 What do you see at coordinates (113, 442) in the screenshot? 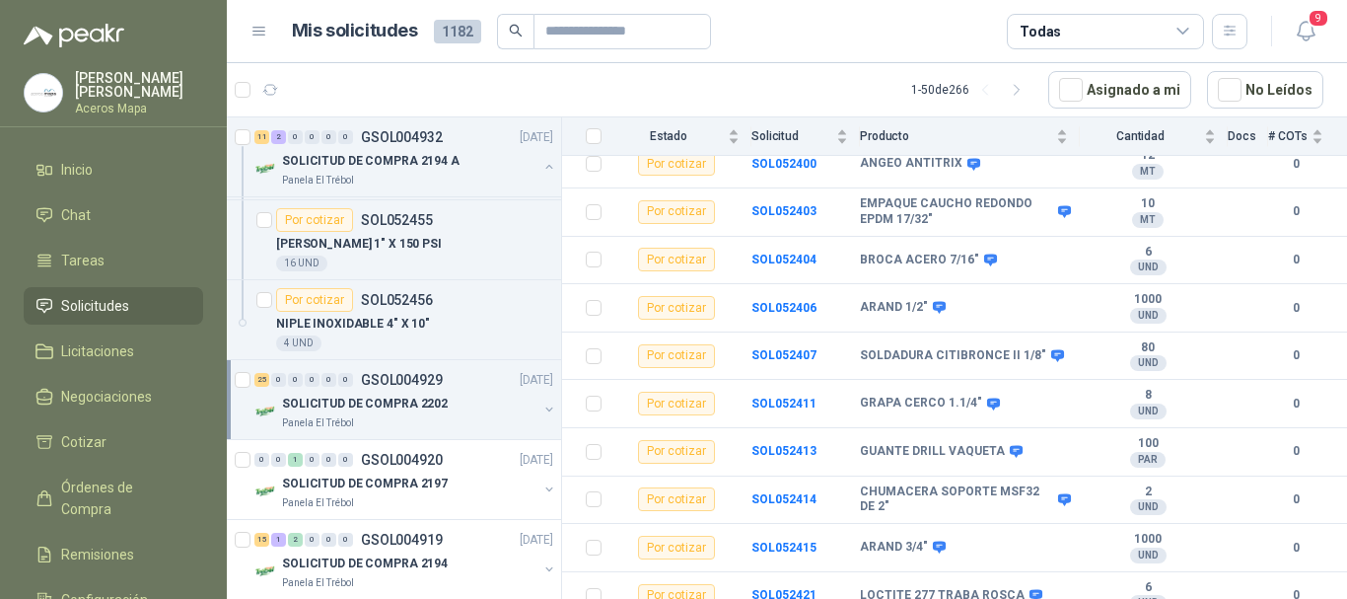
I see `a: Cotizar` at bounding box center [113, 442].